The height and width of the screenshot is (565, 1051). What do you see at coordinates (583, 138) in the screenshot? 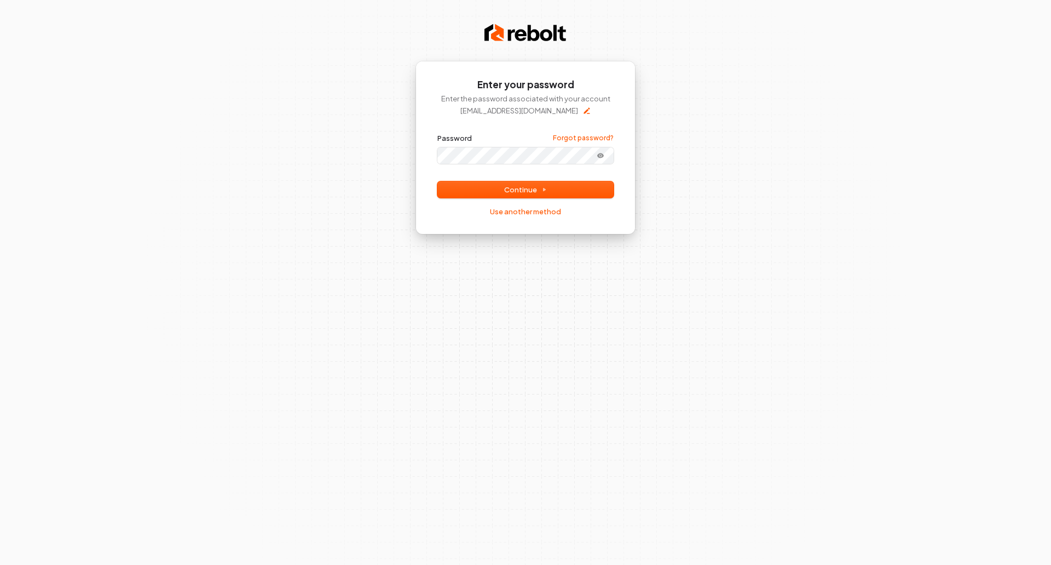
I see `a: Forgot password?` at bounding box center [583, 138].